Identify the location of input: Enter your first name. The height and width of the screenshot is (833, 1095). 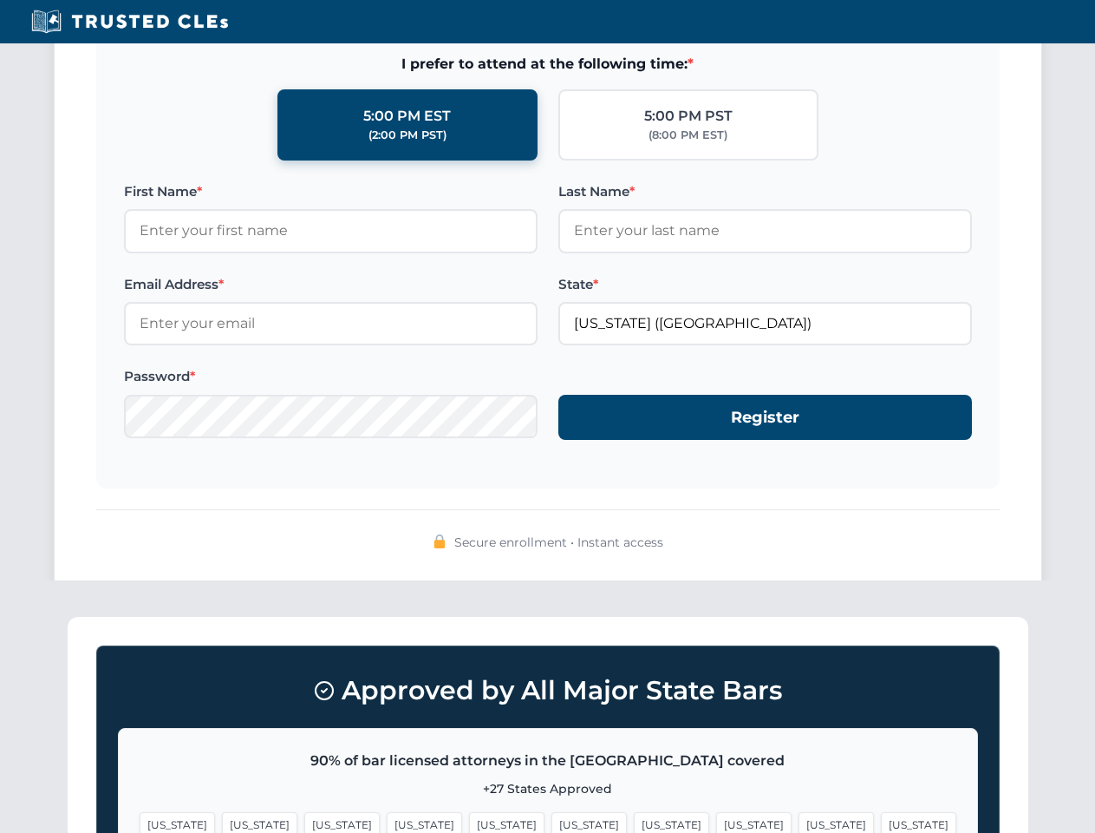
(330, 231).